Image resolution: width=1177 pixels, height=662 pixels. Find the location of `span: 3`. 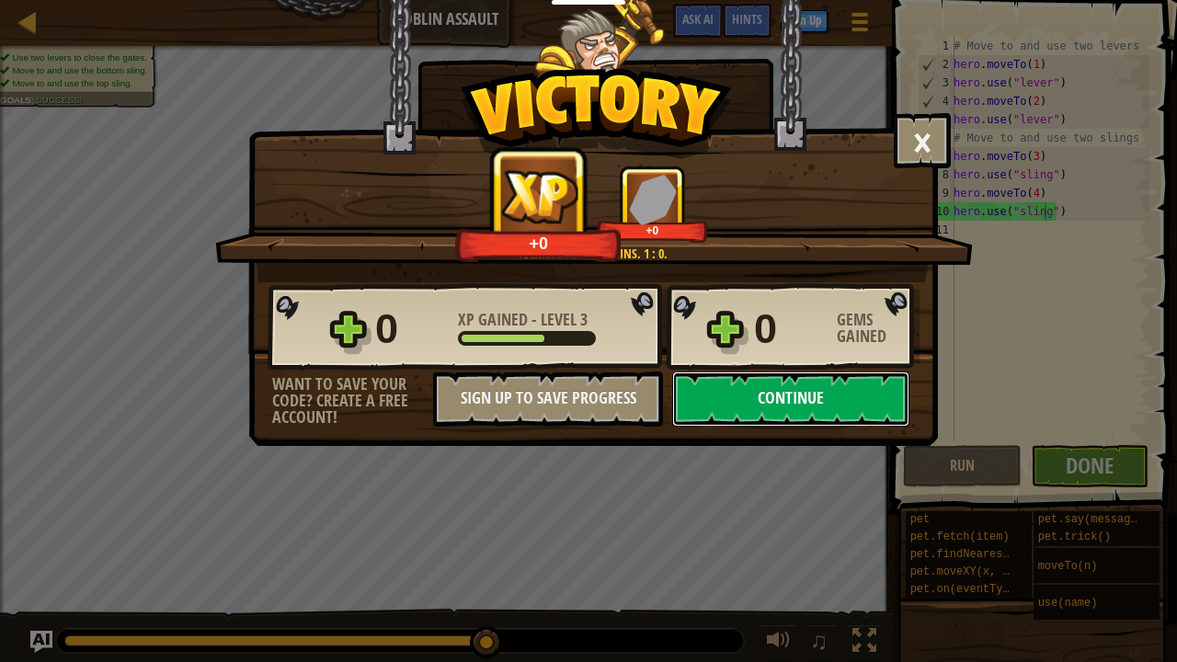

span: 3 is located at coordinates (584, 319).